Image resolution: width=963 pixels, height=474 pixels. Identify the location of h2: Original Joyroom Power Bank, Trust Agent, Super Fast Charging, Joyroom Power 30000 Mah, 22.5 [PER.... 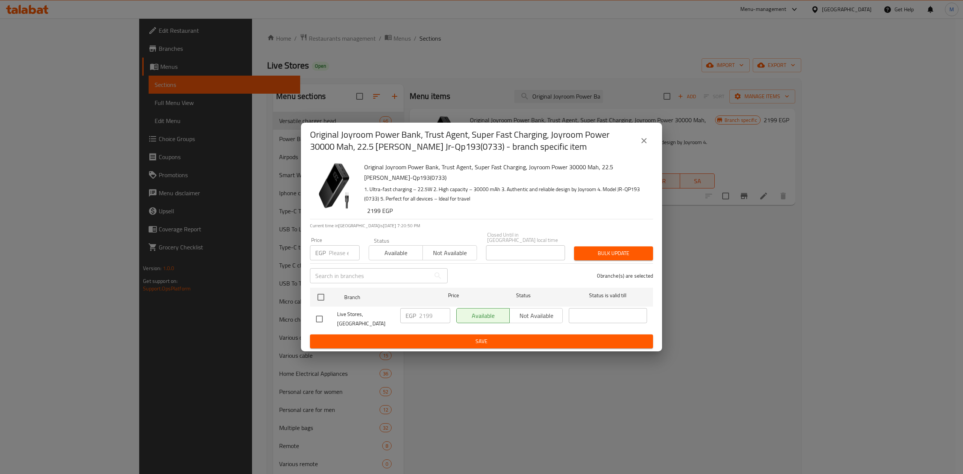
(472, 141).